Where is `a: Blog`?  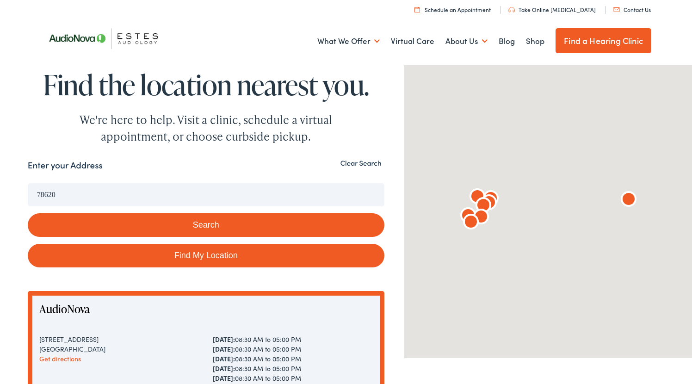 a: Blog is located at coordinates (506, 41).